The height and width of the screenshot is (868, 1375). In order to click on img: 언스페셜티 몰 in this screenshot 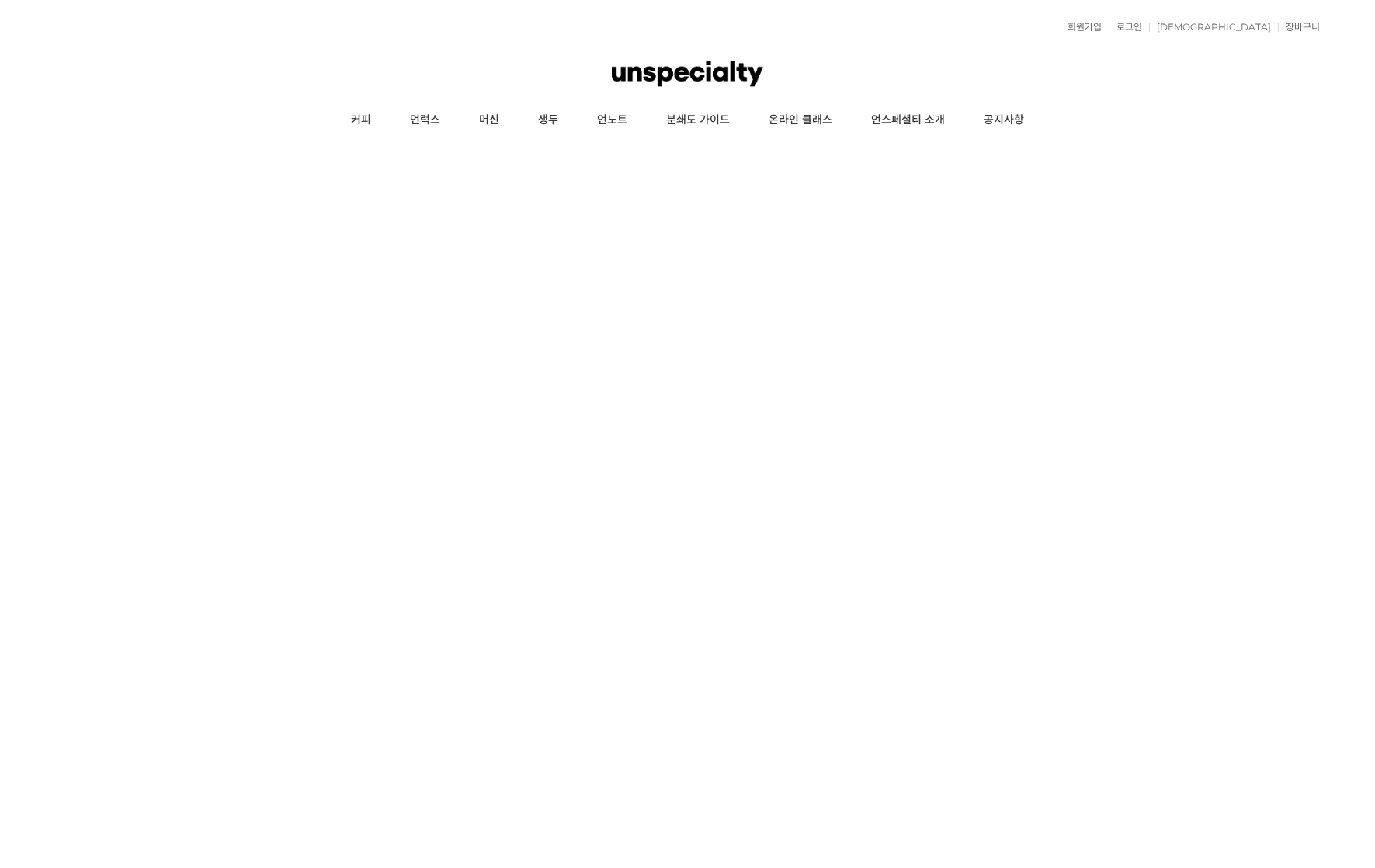, I will do `click(688, 74)`.